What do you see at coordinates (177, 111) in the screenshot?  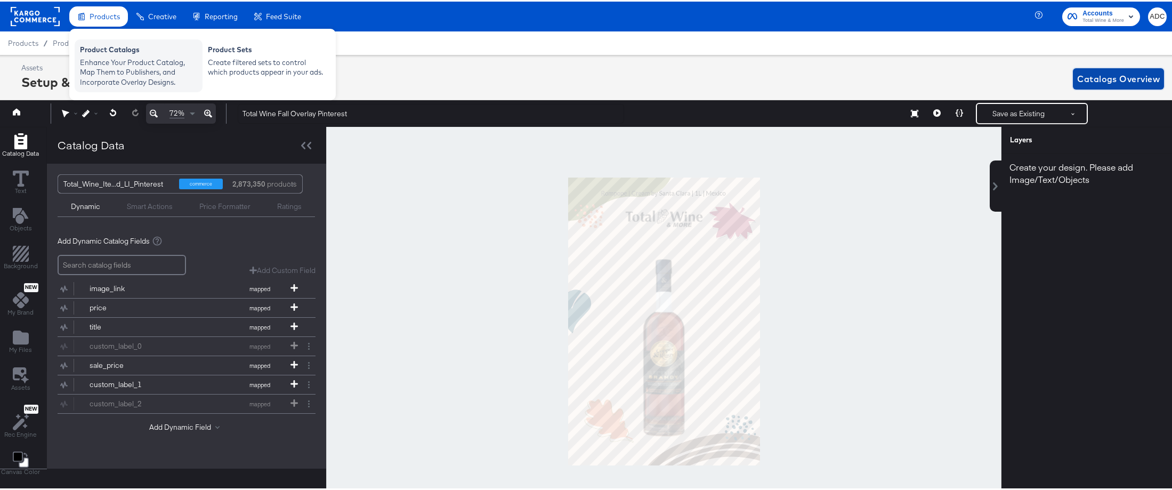 I see `span: 72%` at bounding box center [177, 111].